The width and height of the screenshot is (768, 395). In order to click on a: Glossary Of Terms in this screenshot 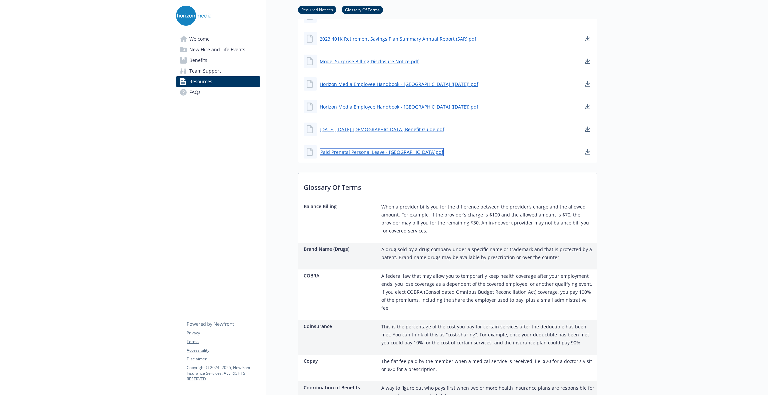, I will do `click(362, 9)`.